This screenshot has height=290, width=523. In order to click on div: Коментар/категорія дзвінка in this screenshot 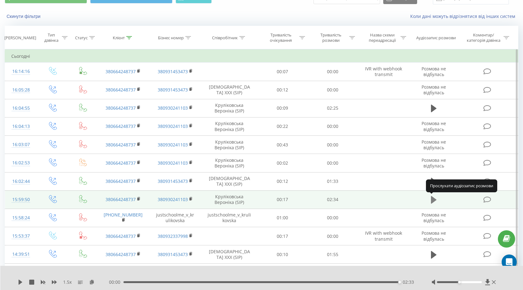, I will do `click(483, 38)`.